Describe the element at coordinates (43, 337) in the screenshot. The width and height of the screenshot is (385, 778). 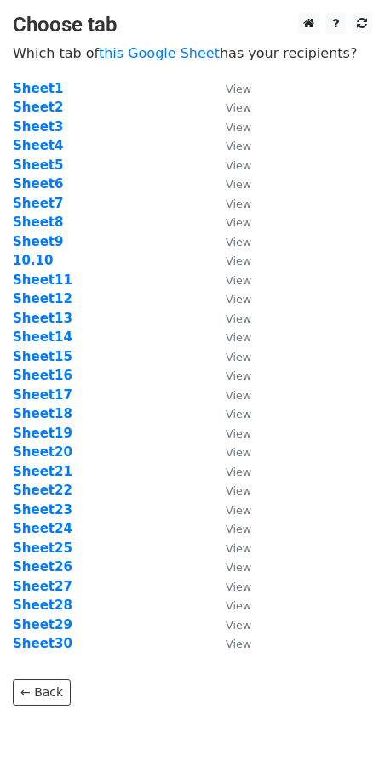
I see `a: Sheet14` at that location.